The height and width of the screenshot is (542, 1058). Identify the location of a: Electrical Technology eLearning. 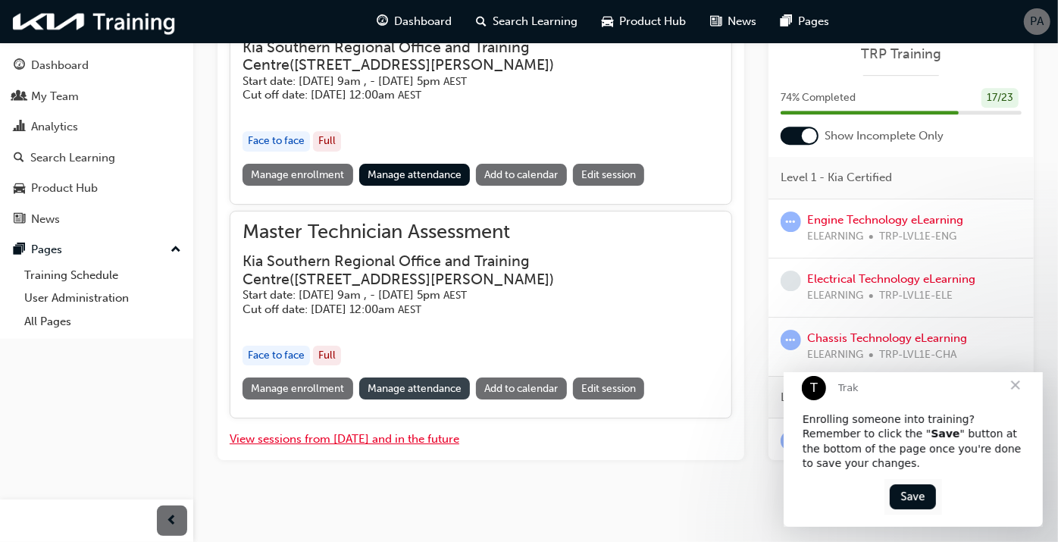
(892, 278).